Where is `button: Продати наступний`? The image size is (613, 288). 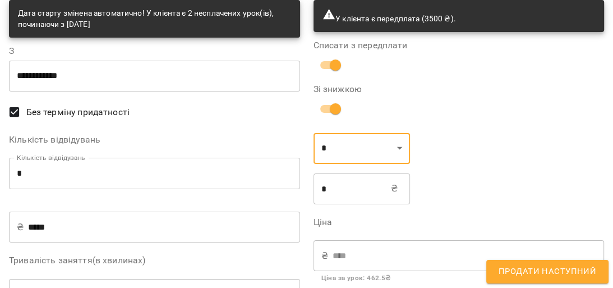
button: Продати наступний is located at coordinates (548, 272).